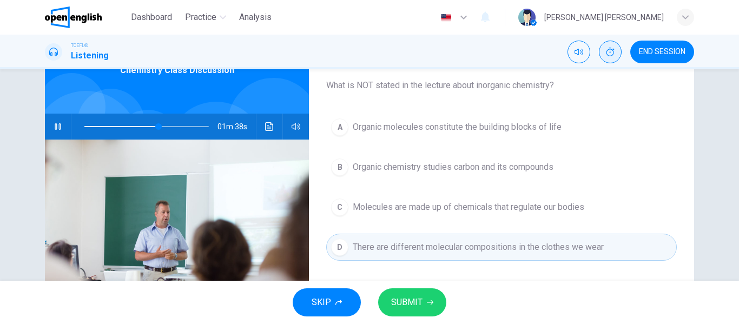  I want to click on button: SUBMIT, so click(412, 302).